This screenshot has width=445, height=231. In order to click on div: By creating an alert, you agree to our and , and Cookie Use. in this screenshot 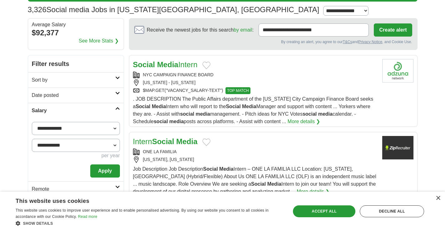, I will do `click(273, 42)`.